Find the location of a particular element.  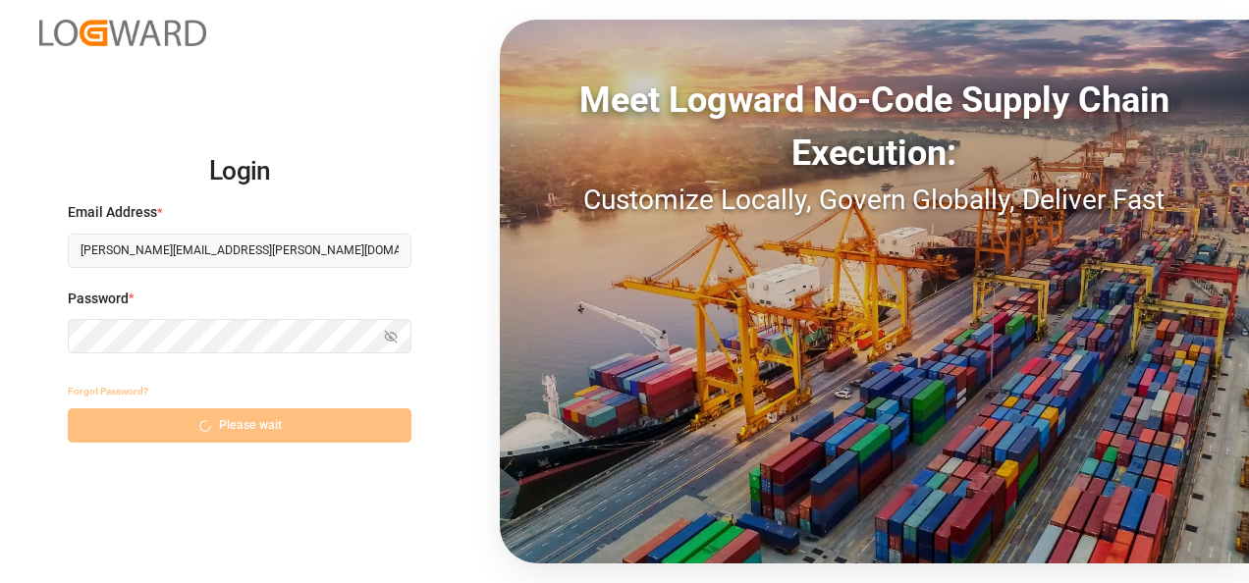

span: Email Address is located at coordinates (112, 212).